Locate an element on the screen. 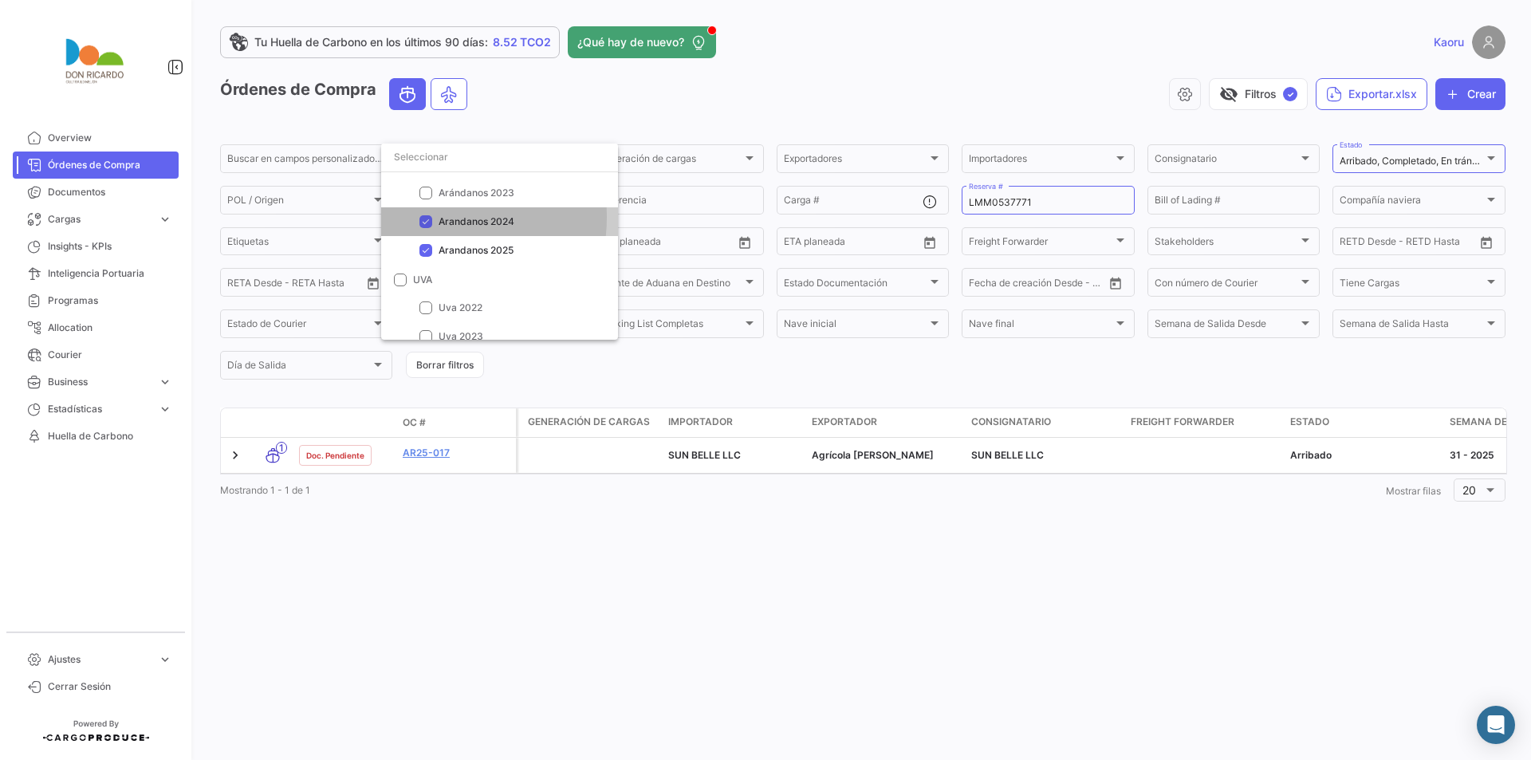 The image size is (1531, 760). span: Uva 2022 is located at coordinates (460, 307).